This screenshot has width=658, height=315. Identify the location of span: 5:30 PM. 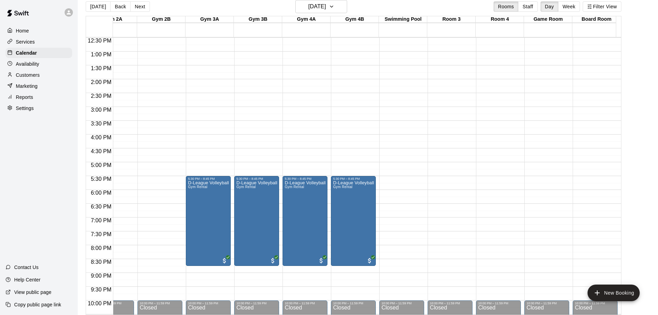
(101, 179).